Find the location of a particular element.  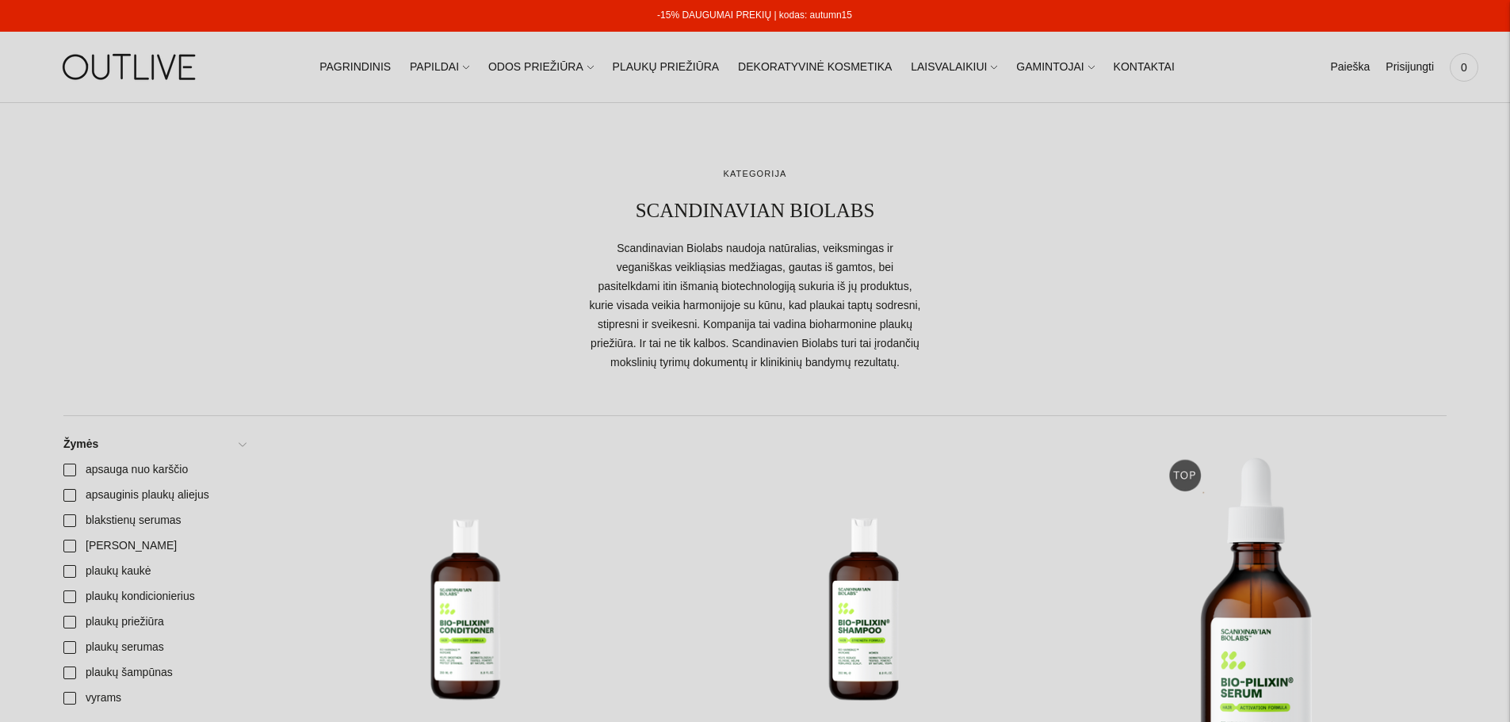

a: blakstienų serumas is located at coordinates (154, 521).